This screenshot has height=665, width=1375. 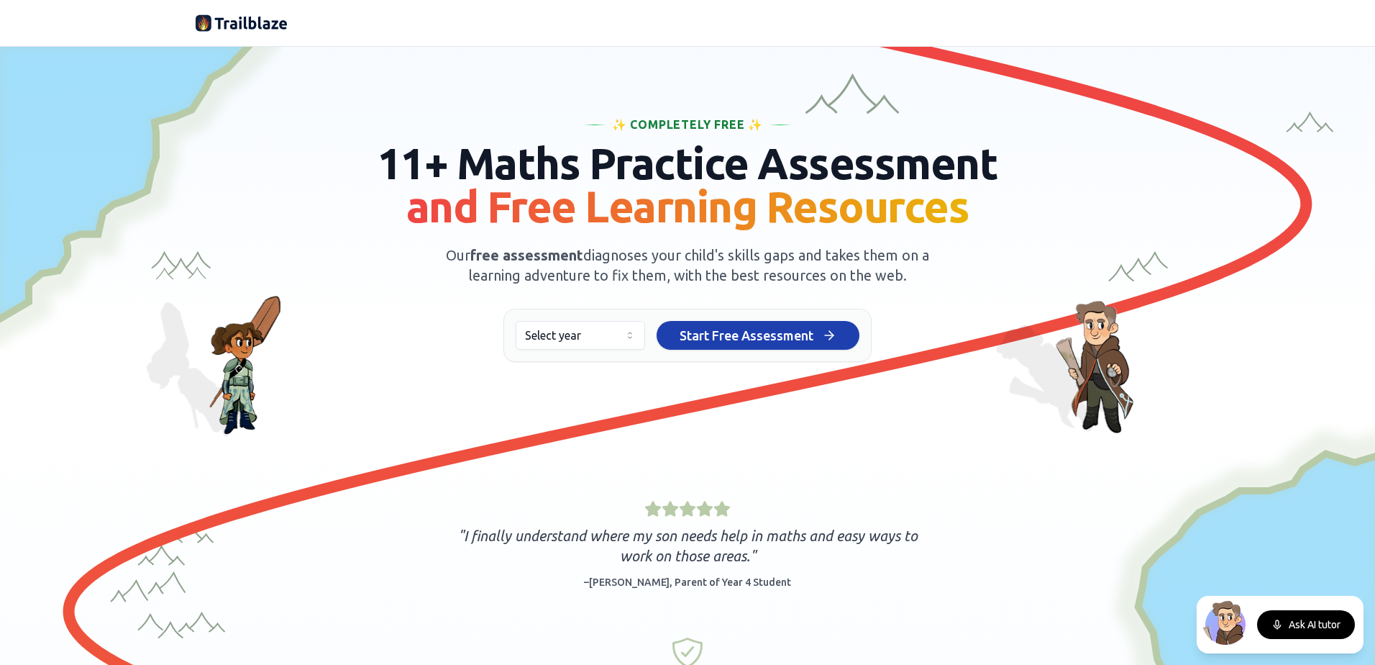 I want to click on span: free assessment, so click(x=527, y=255).